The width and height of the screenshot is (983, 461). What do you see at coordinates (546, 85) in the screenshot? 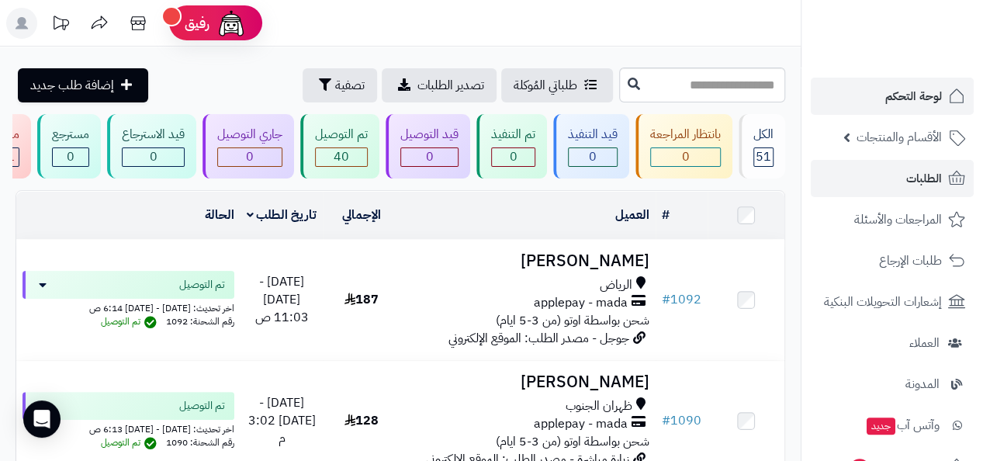
I see `span: طلباتي المُوكلة` at bounding box center [546, 85].